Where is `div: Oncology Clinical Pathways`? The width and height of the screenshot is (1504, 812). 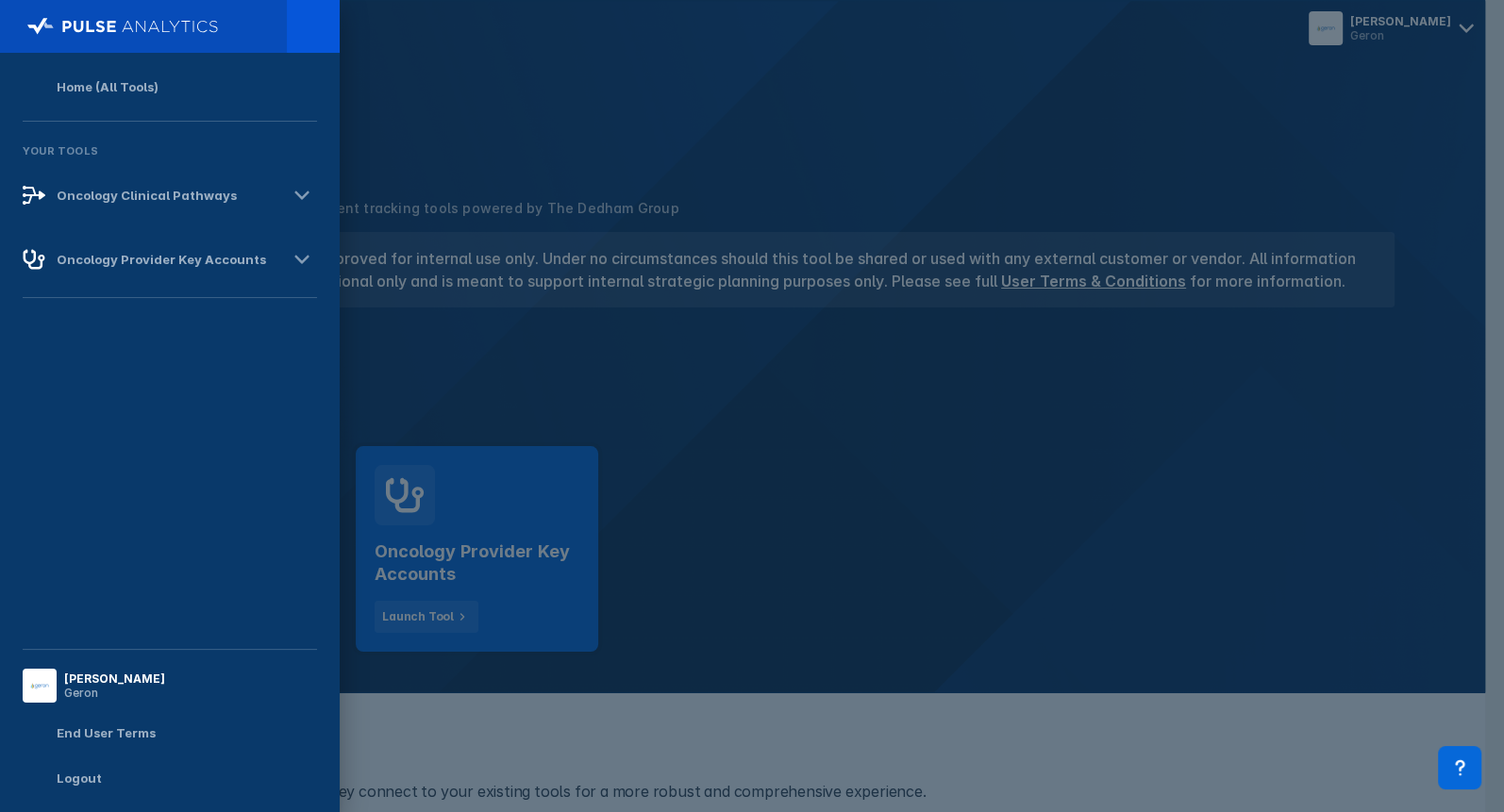 div: Oncology Clinical Pathways is located at coordinates (146, 195).